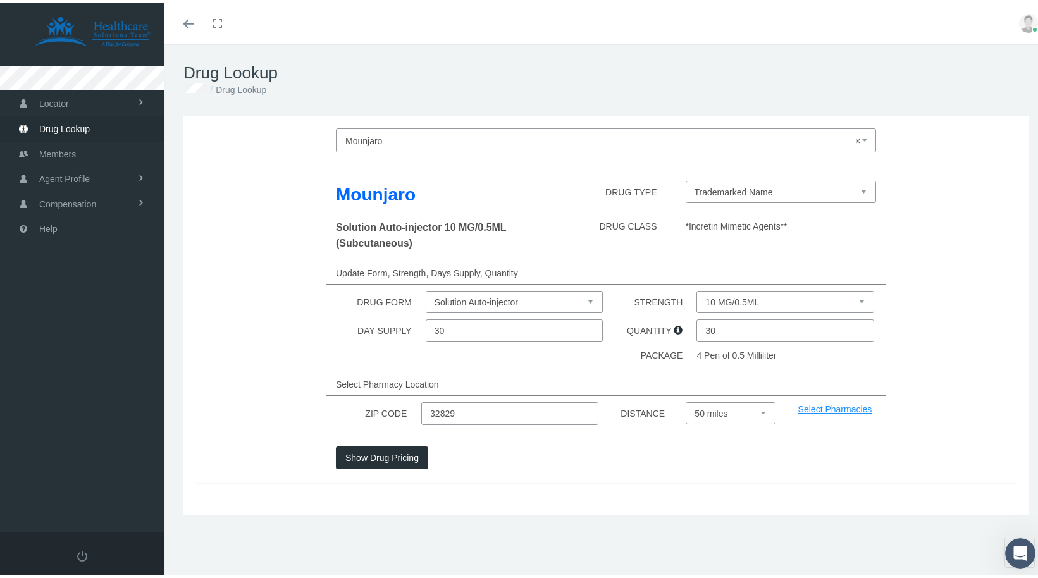 This screenshot has height=578, width=1038. I want to click on label: DRUG CLASS, so click(633, 226).